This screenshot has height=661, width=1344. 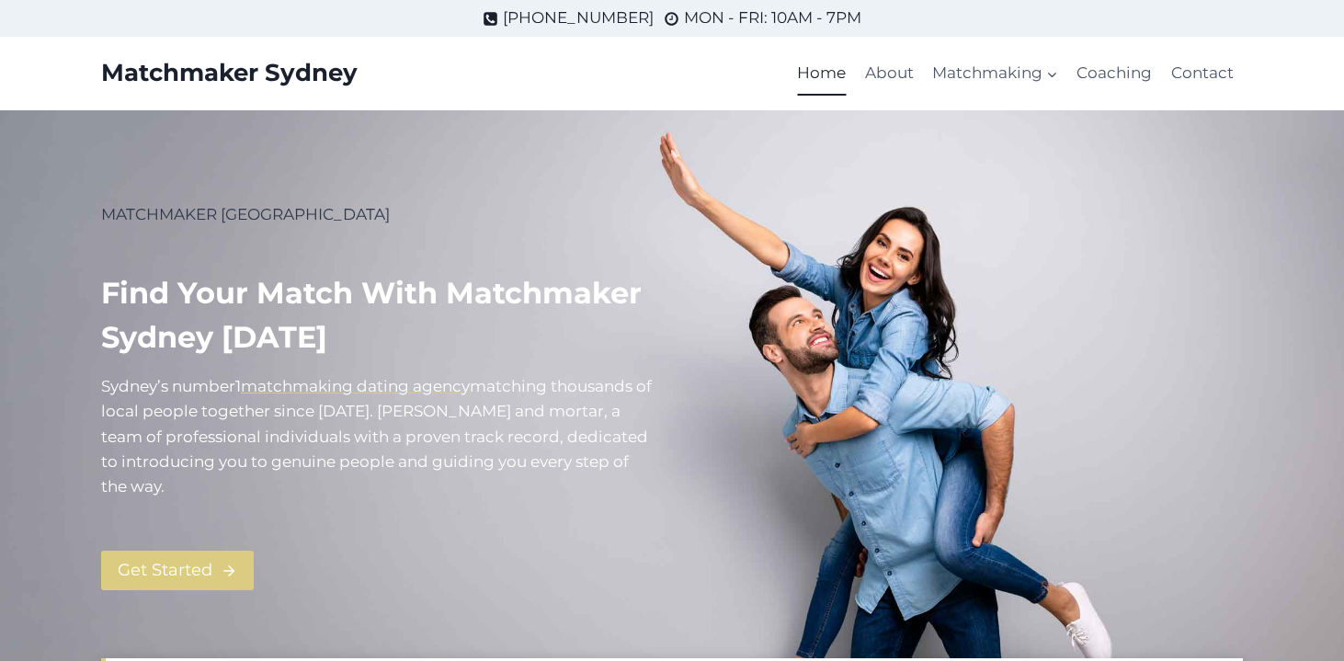 I want to click on a: Matchmaker Sydney, so click(x=229, y=73).